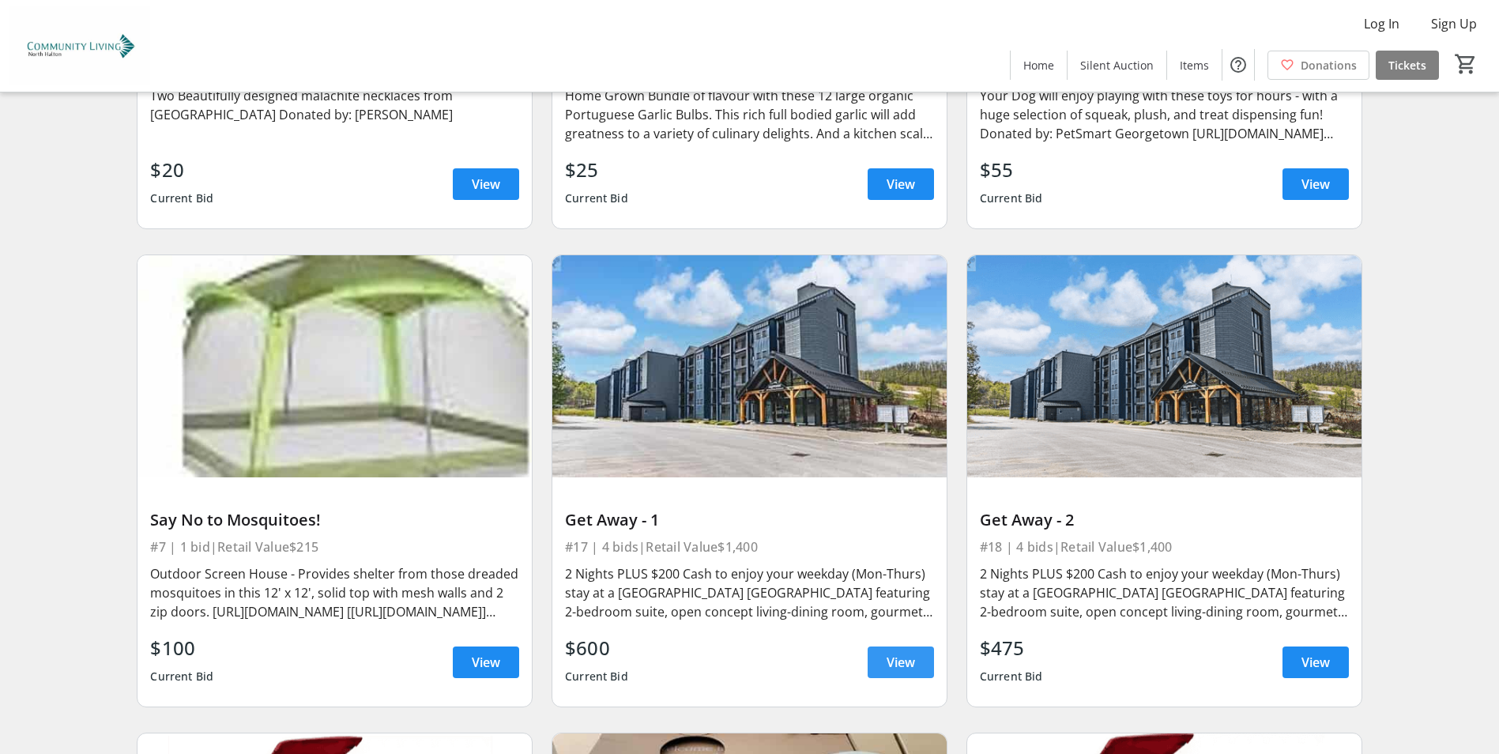 This screenshot has width=1499, height=754. What do you see at coordinates (1381, 24) in the screenshot?
I see `span: Log In` at bounding box center [1381, 24].